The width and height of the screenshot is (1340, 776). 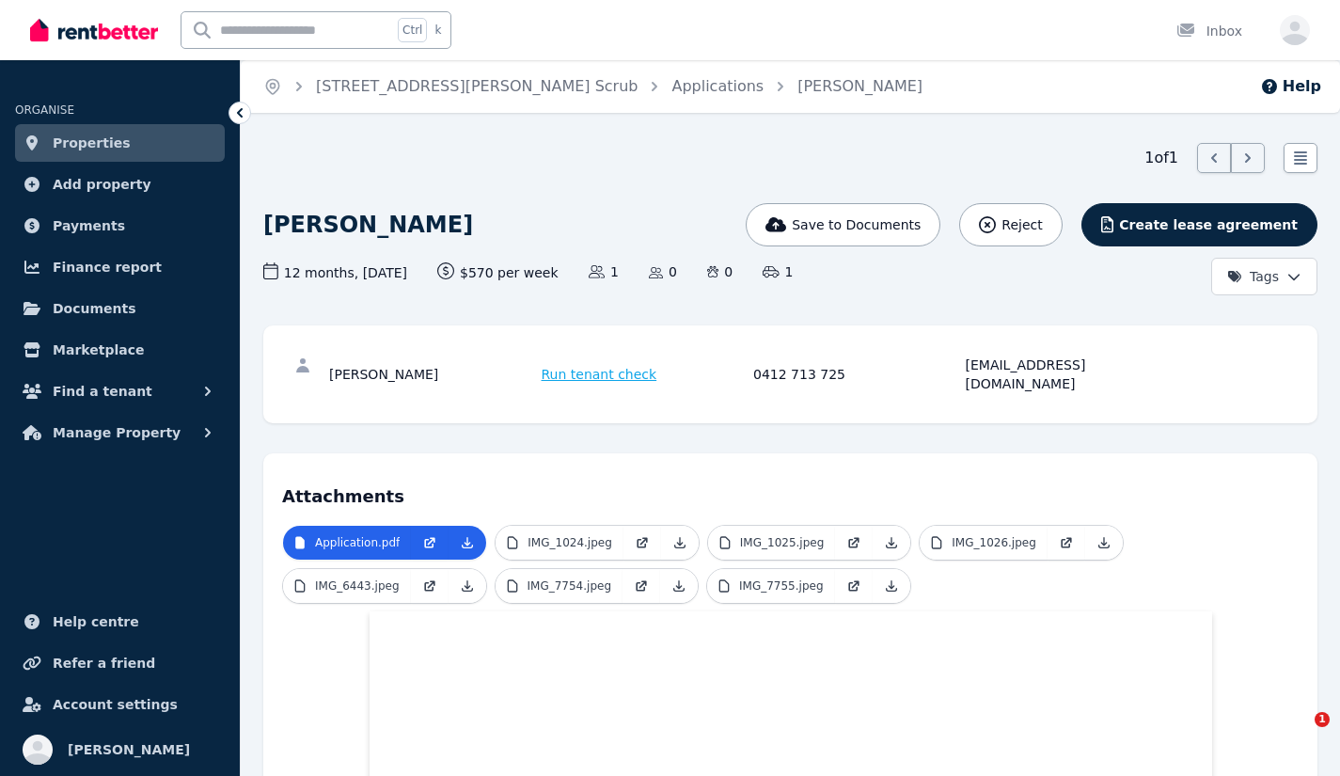 What do you see at coordinates (119, 143) in the screenshot?
I see `a: Properties` at bounding box center [119, 143].